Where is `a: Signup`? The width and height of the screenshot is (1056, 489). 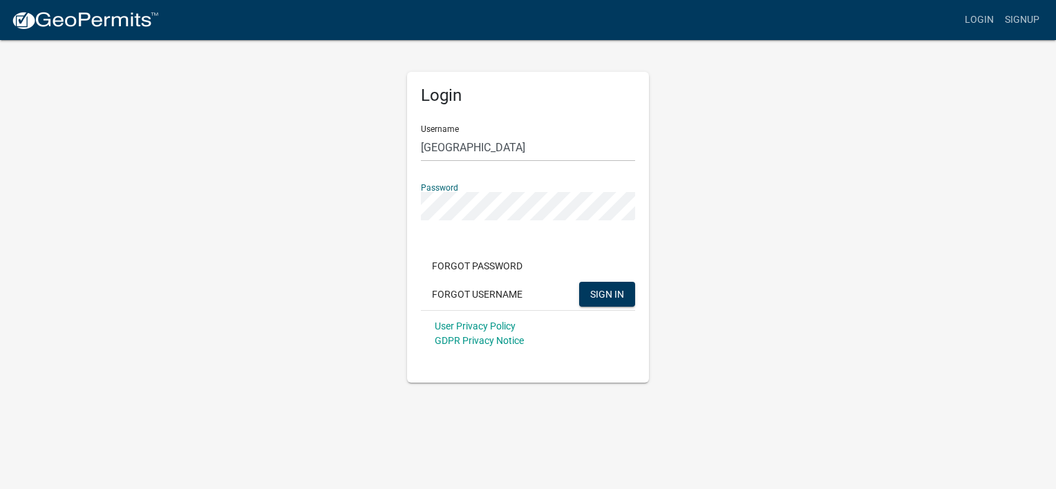 a: Signup is located at coordinates (1022, 20).